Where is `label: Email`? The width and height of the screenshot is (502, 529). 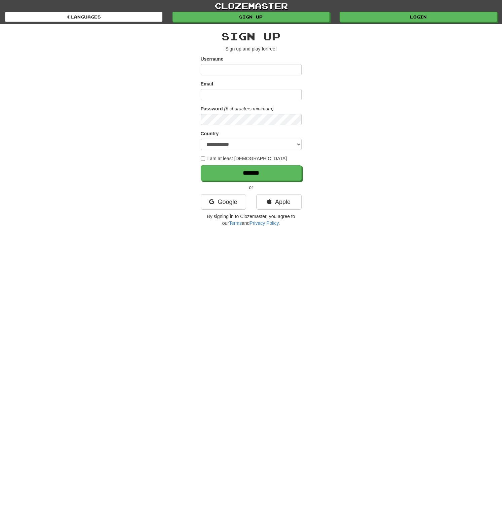
label: Email is located at coordinates (207, 84).